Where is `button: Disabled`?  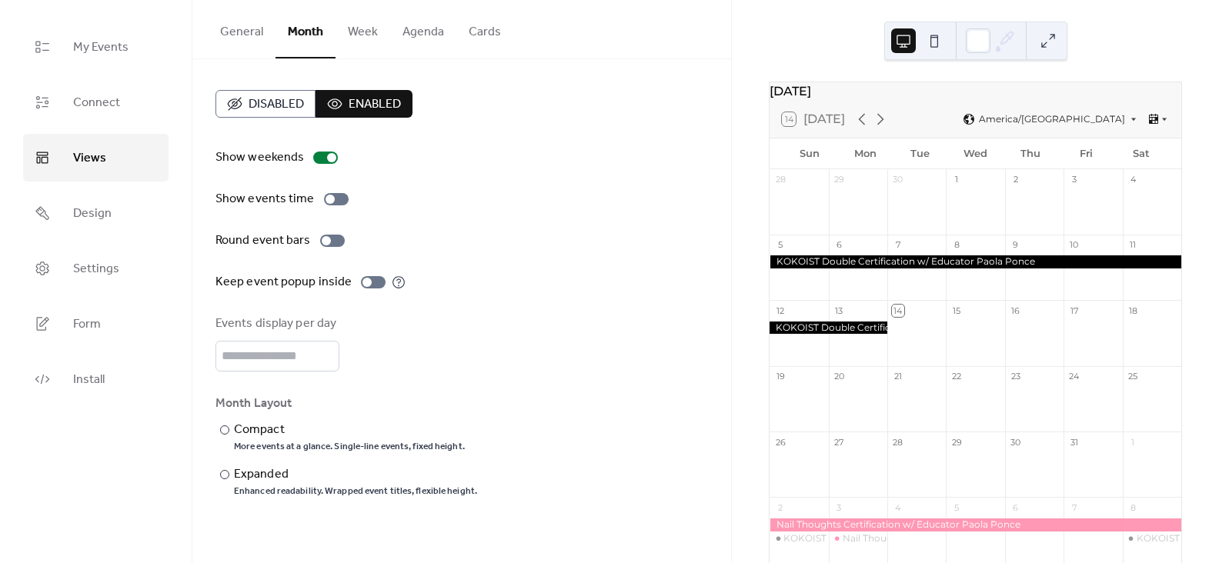
button: Disabled is located at coordinates (265, 104).